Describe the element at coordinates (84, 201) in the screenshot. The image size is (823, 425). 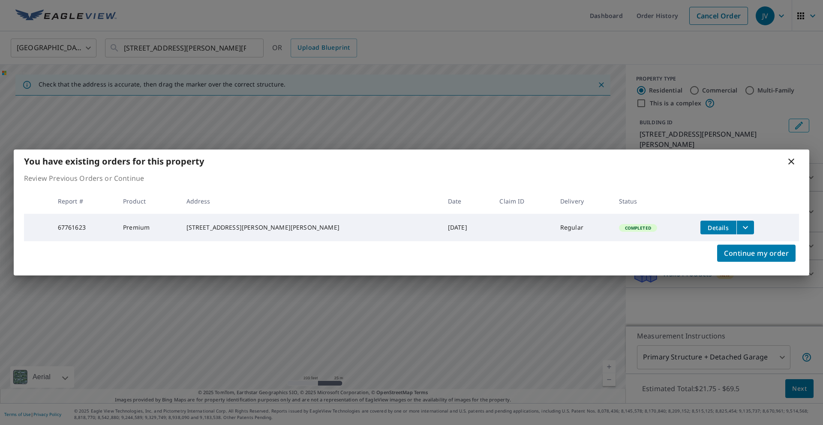
I see `th: Report #` at that location.